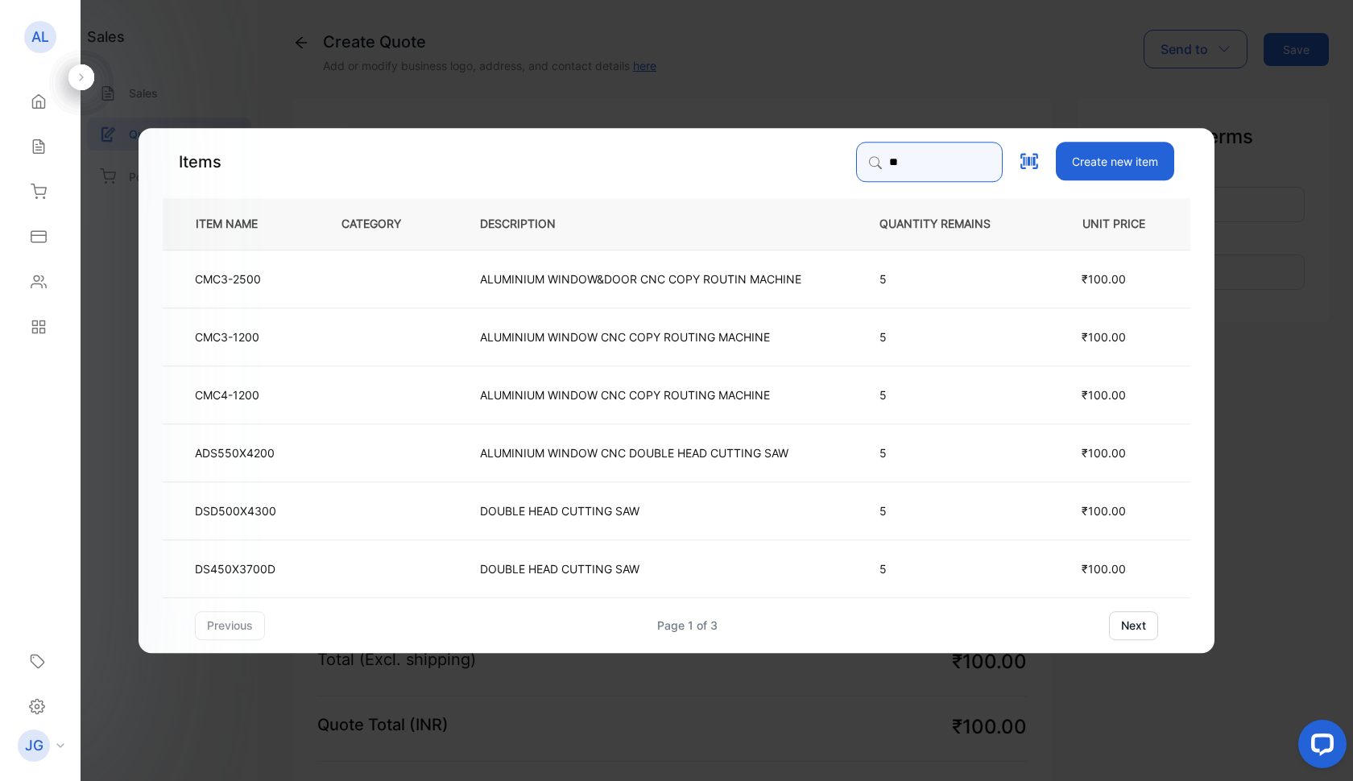 The image size is (1353, 781). Describe the element at coordinates (227, 395) in the screenshot. I see `p: CMC4-1200` at that location.